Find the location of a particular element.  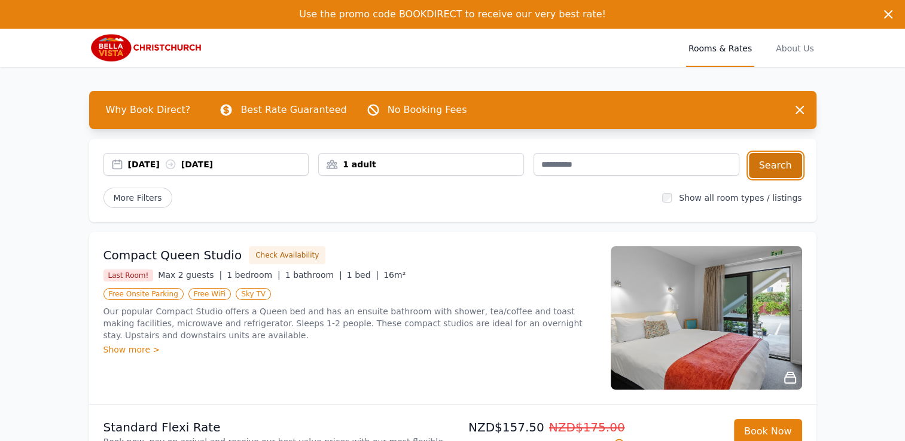

span: Free Onsite Parking is located at coordinates (144, 294).